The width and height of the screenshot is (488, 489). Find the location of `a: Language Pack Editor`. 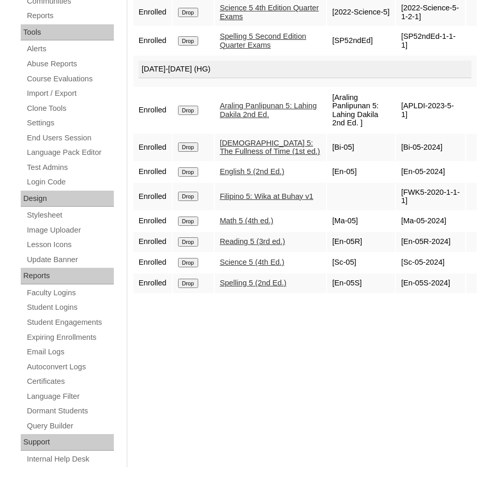

a: Language Pack Editor is located at coordinates (70, 152).